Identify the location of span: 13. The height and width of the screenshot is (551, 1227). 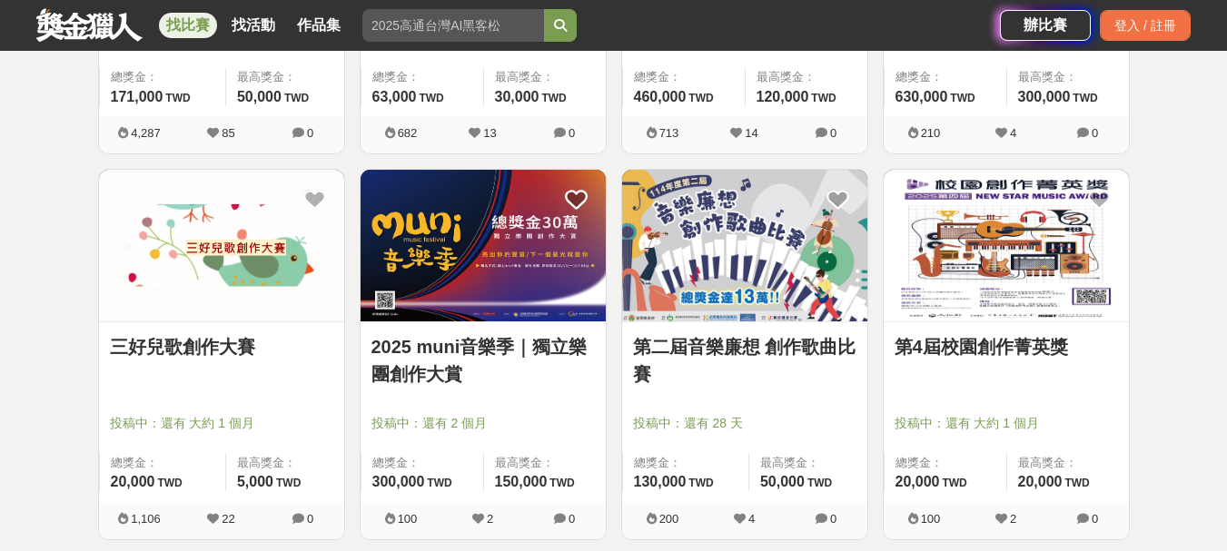
(490, 133).